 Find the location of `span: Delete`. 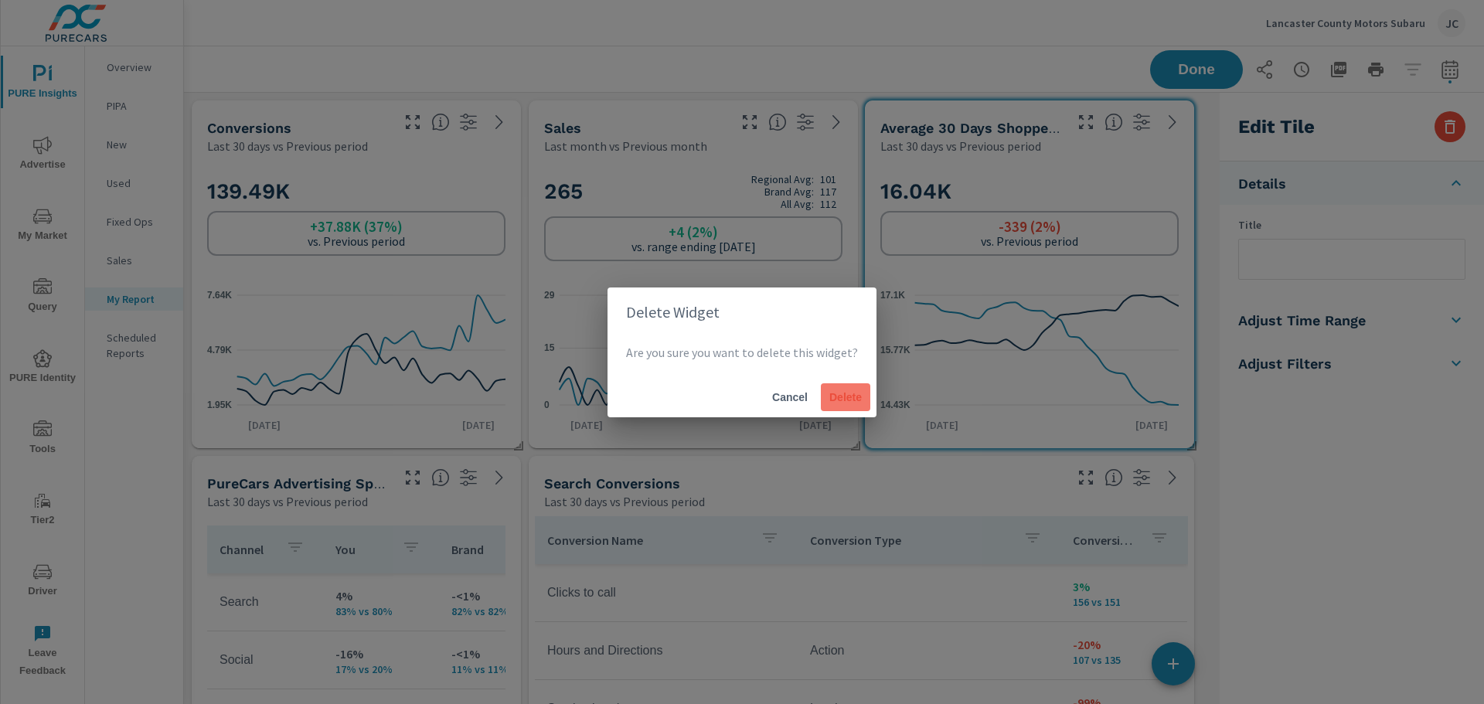

span: Delete is located at coordinates (845, 397).